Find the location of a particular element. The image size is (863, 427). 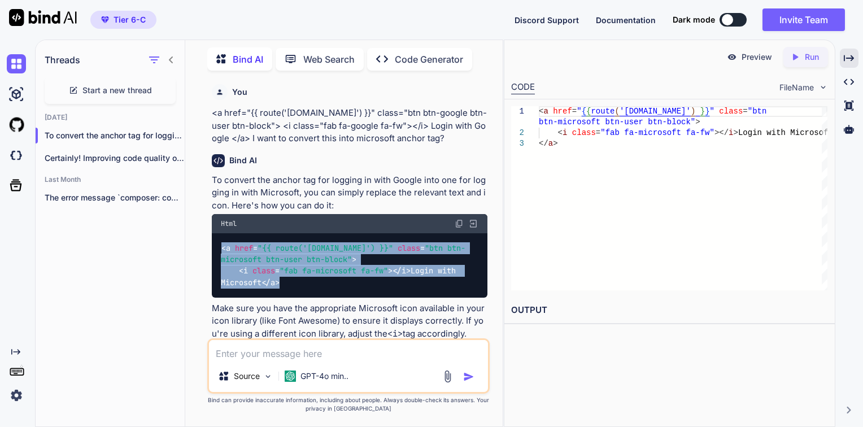

span: "btn is located at coordinates (757, 111).